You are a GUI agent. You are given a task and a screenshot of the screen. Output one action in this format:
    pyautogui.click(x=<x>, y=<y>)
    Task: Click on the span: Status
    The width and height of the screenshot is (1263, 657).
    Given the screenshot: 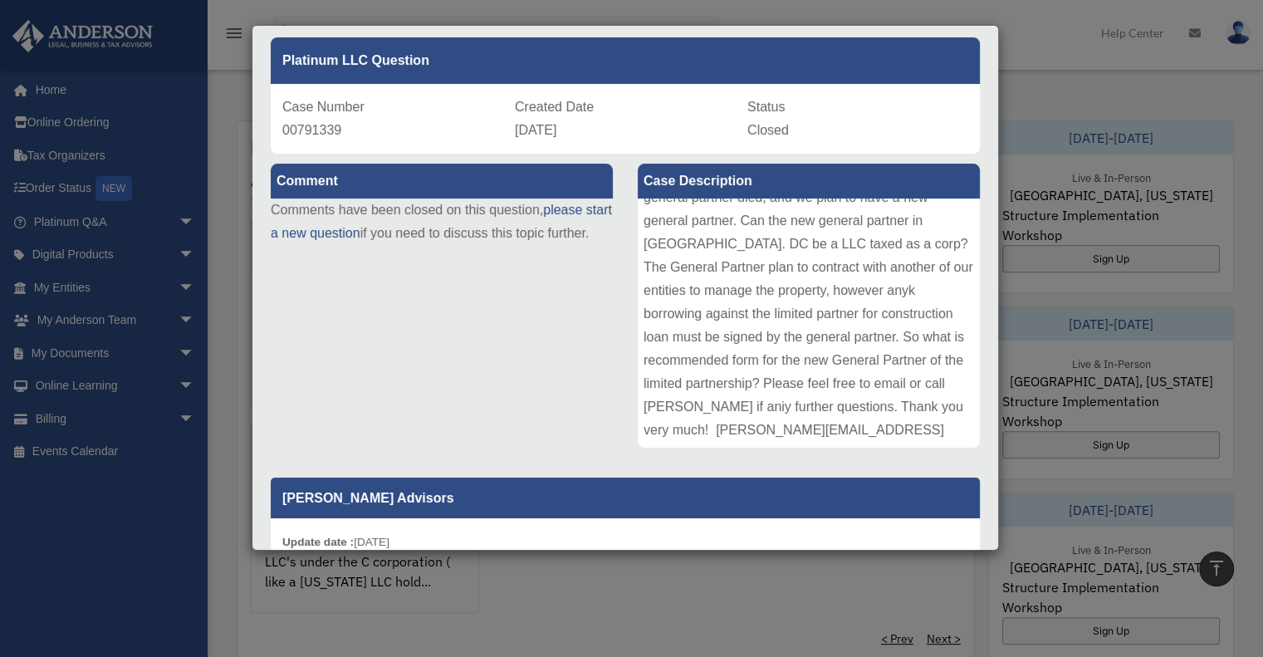 What is the action you would take?
    pyautogui.click(x=766, y=106)
    